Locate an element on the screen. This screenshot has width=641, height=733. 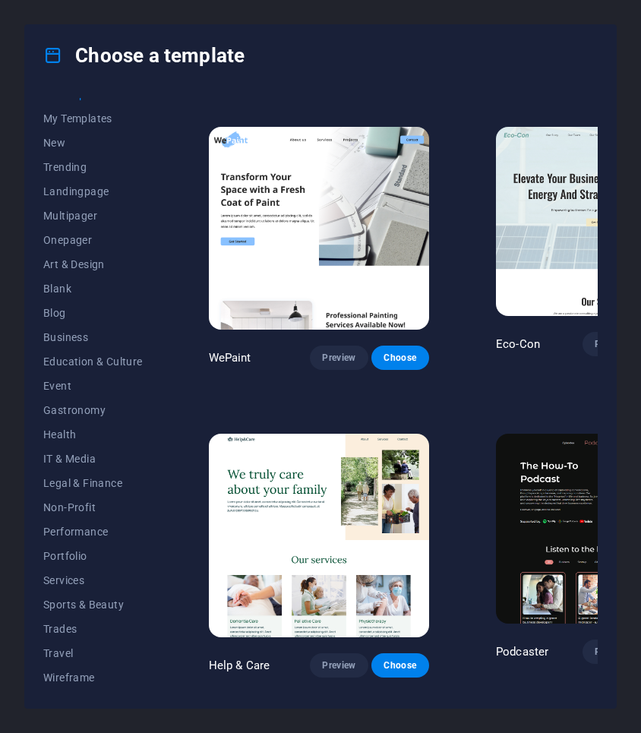
span: Business is located at coordinates (93, 337).